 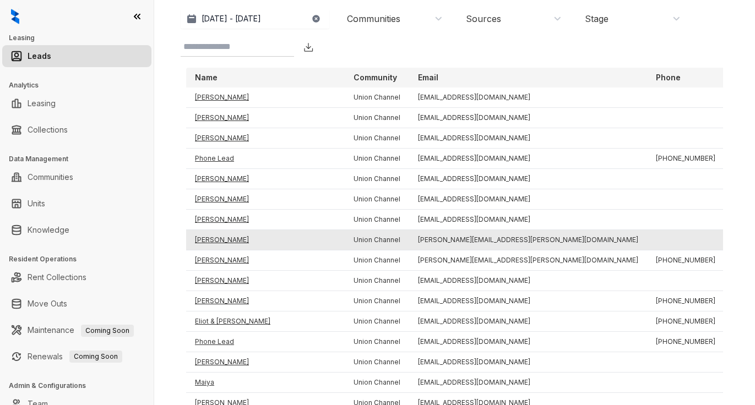 What do you see at coordinates (57, 278) in the screenshot?
I see `a: Rent Collections` at bounding box center [57, 278].